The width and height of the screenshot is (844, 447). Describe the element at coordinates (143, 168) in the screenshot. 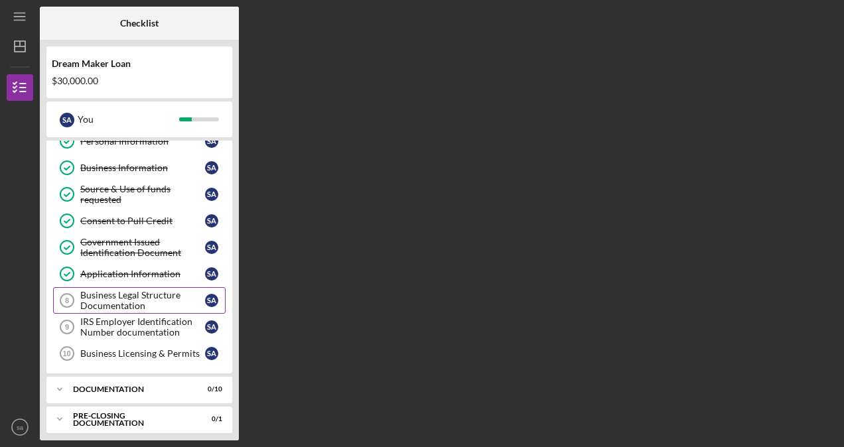

I see `div: Business Information` at that location.